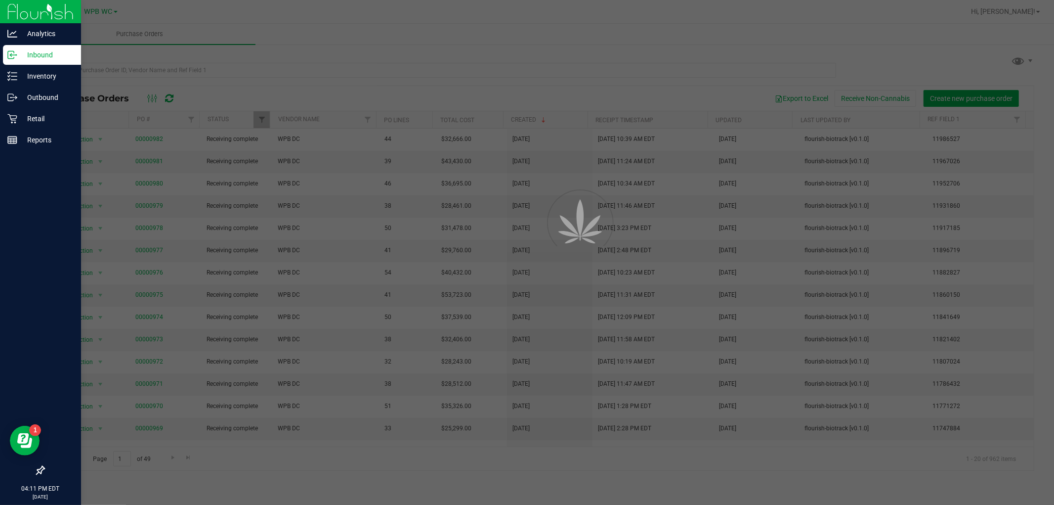 The image size is (1054, 505). Describe the element at coordinates (47, 119) in the screenshot. I see `p: Retail` at that location.